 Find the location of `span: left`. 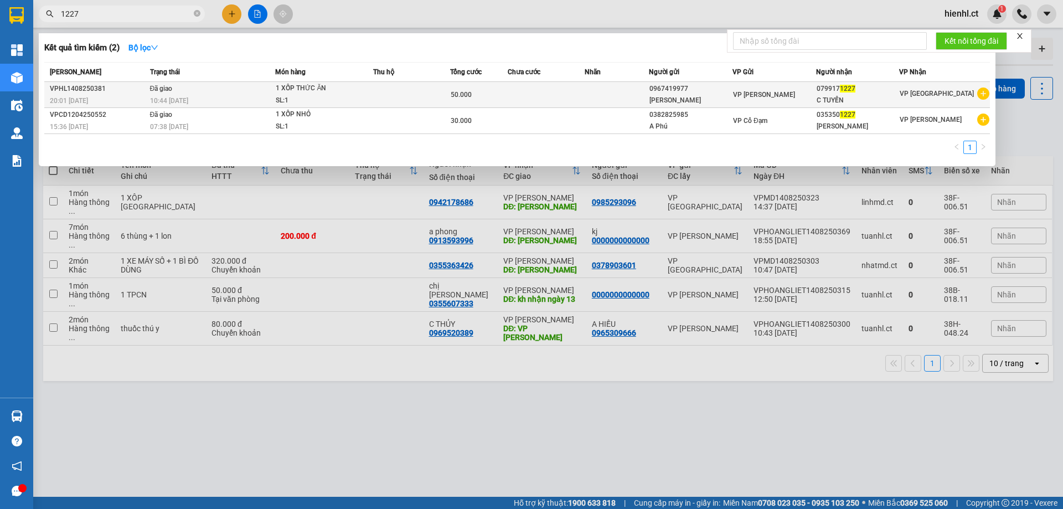

span: left is located at coordinates (957, 147).